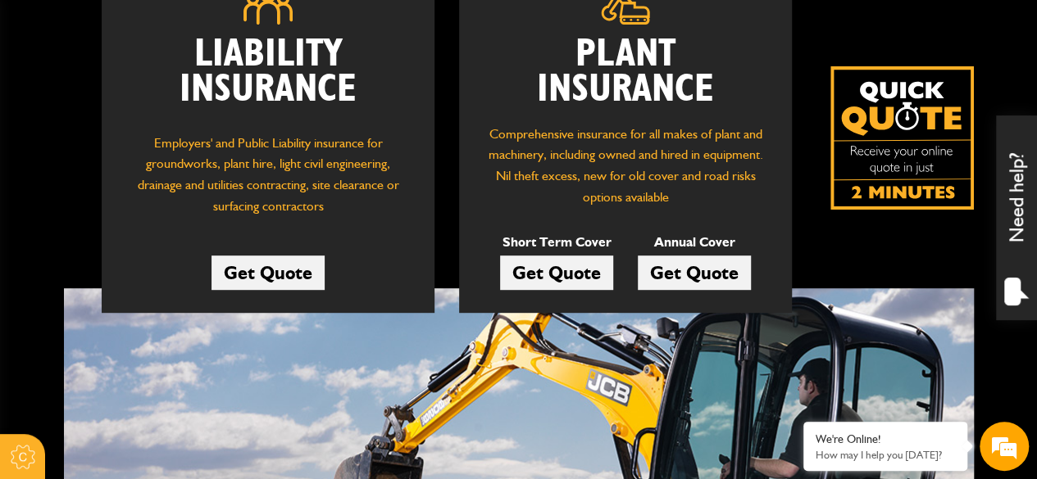 This screenshot has height=479, width=1037. What do you see at coordinates (885, 455) in the screenshot?
I see `p: How may I help you today?` at bounding box center [885, 455].